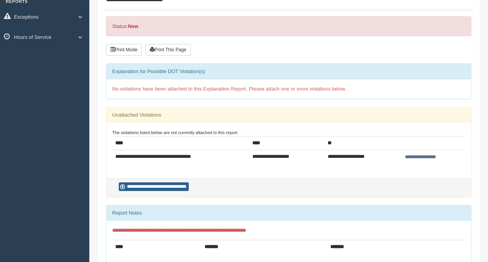  I want to click on button: Print Mode, so click(124, 50).